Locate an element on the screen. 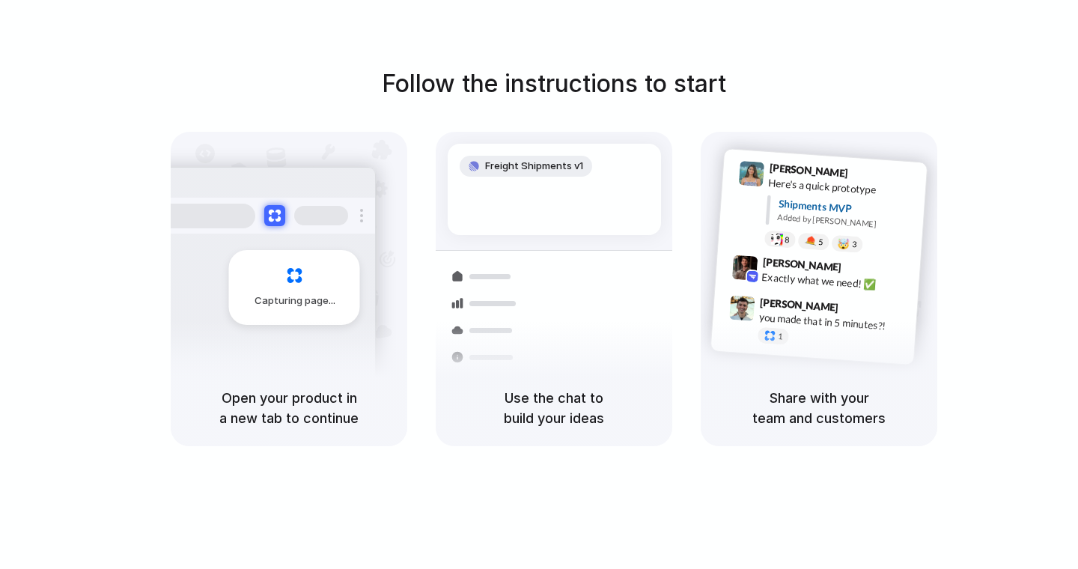  span: 9:41 AM is located at coordinates (868, 176).